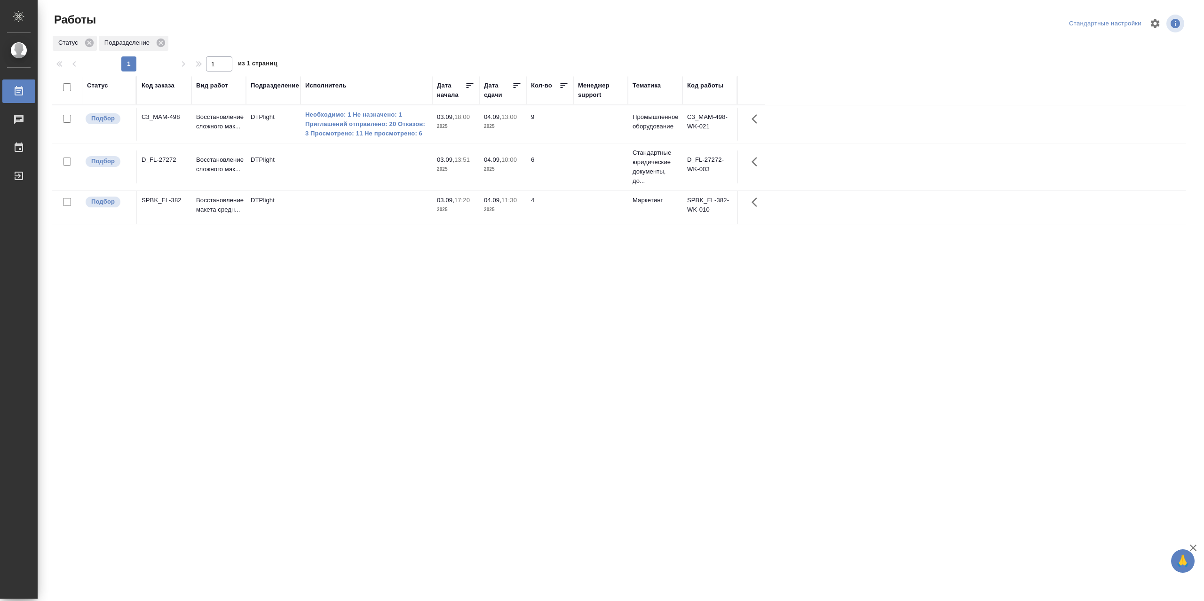 This screenshot has height=601, width=1204. What do you see at coordinates (462, 159) in the screenshot?
I see `p: 13:51` at bounding box center [462, 159].